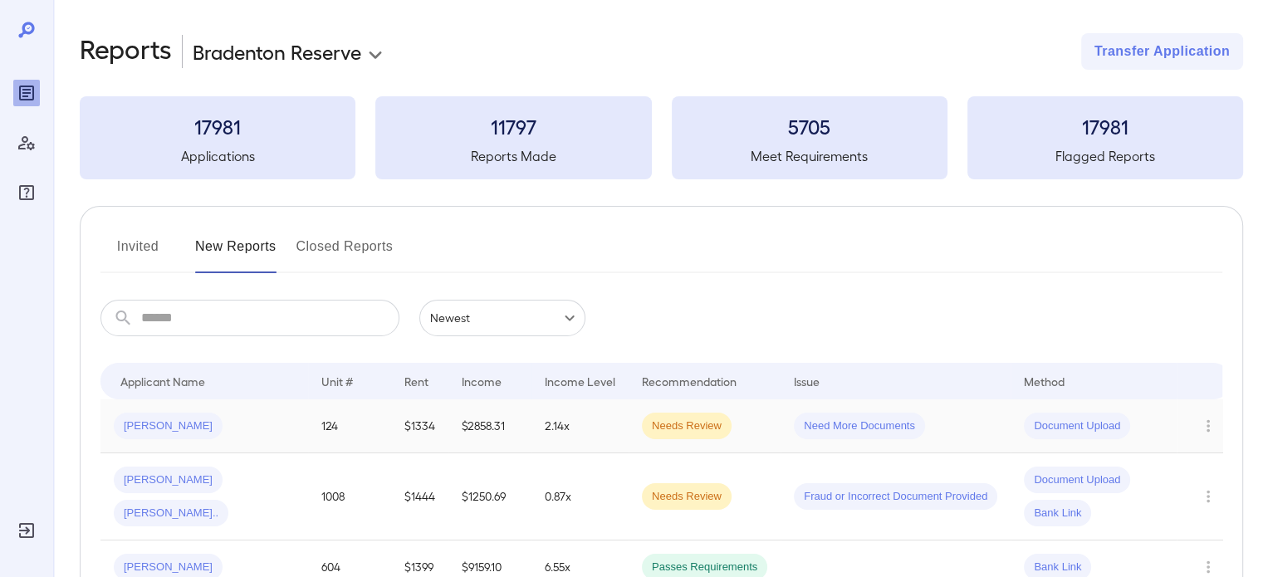 The image size is (1263, 577). What do you see at coordinates (1106, 156) in the screenshot?
I see `h5: Flagged Reports` at bounding box center [1106, 156].